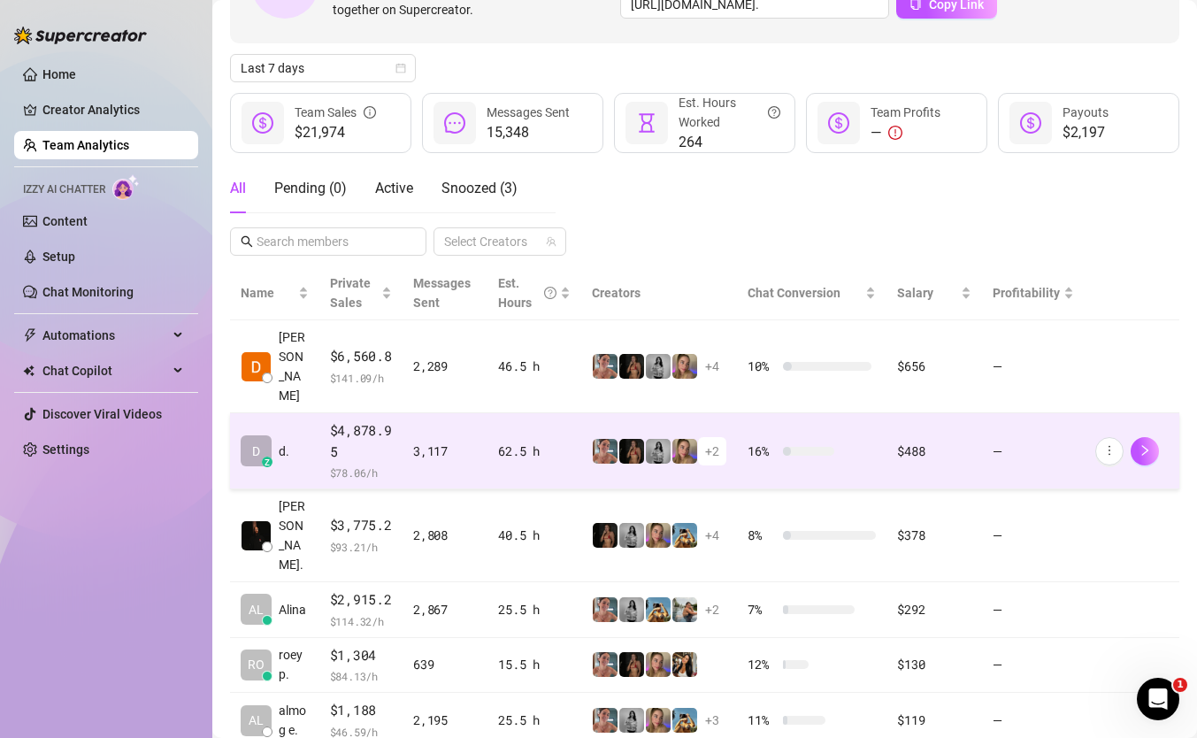 This screenshot has width=1197, height=738. What do you see at coordinates (445, 664) in the screenshot?
I see `div: 639` at bounding box center [445, 664].